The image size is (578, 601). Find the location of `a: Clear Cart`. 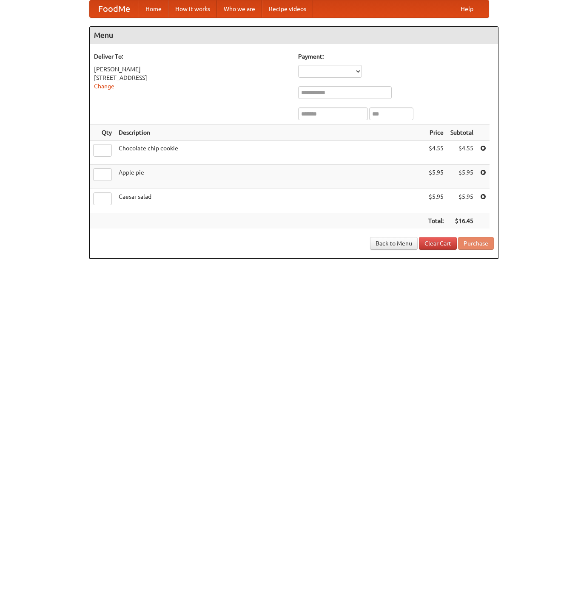

a: Clear Cart is located at coordinates (437, 244).